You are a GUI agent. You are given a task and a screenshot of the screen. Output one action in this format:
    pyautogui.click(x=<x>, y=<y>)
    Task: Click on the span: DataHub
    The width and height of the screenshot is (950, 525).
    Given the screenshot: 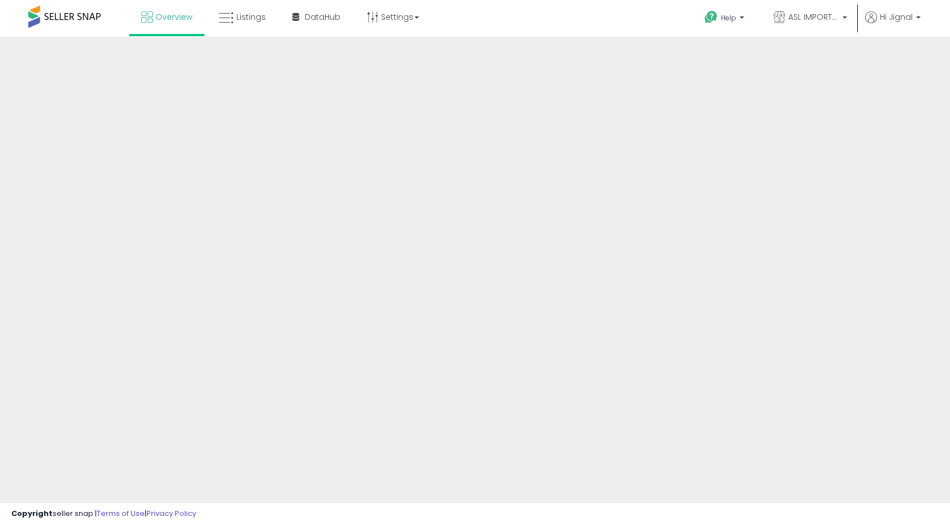 What is the action you would take?
    pyautogui.click(x=322, y=17)
    